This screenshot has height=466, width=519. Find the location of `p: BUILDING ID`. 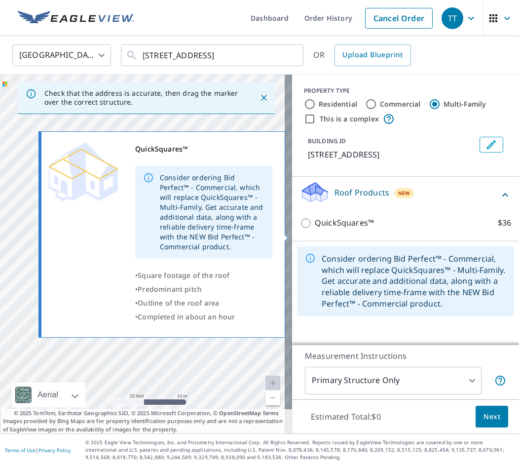

p: BUILDING ID is located at coordinates (327, 141).